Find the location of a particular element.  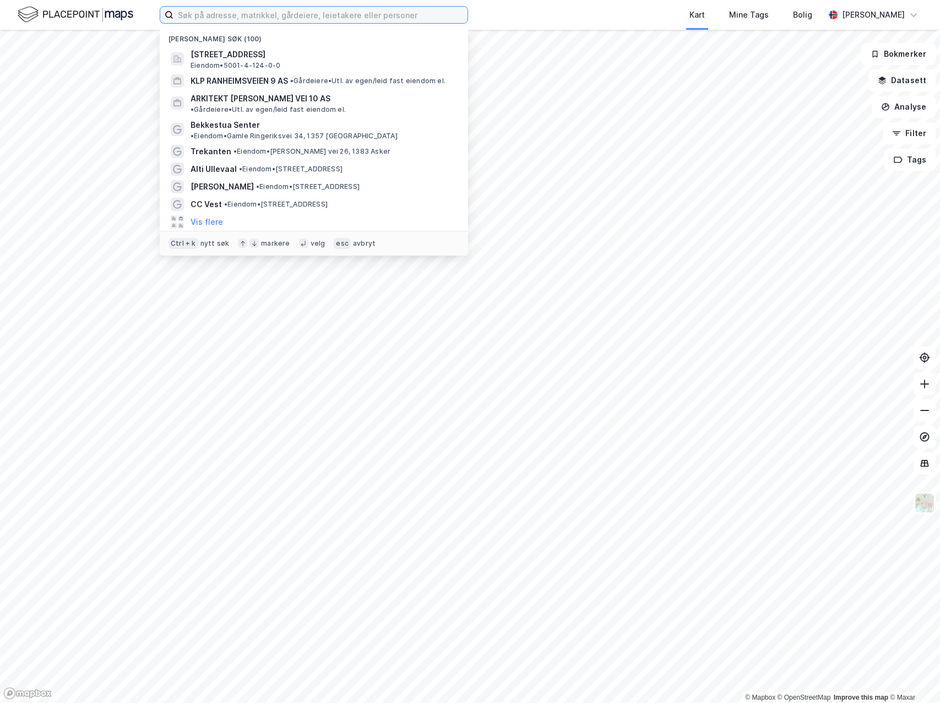

button: Bokmerker is located at coordinates (898, 54).